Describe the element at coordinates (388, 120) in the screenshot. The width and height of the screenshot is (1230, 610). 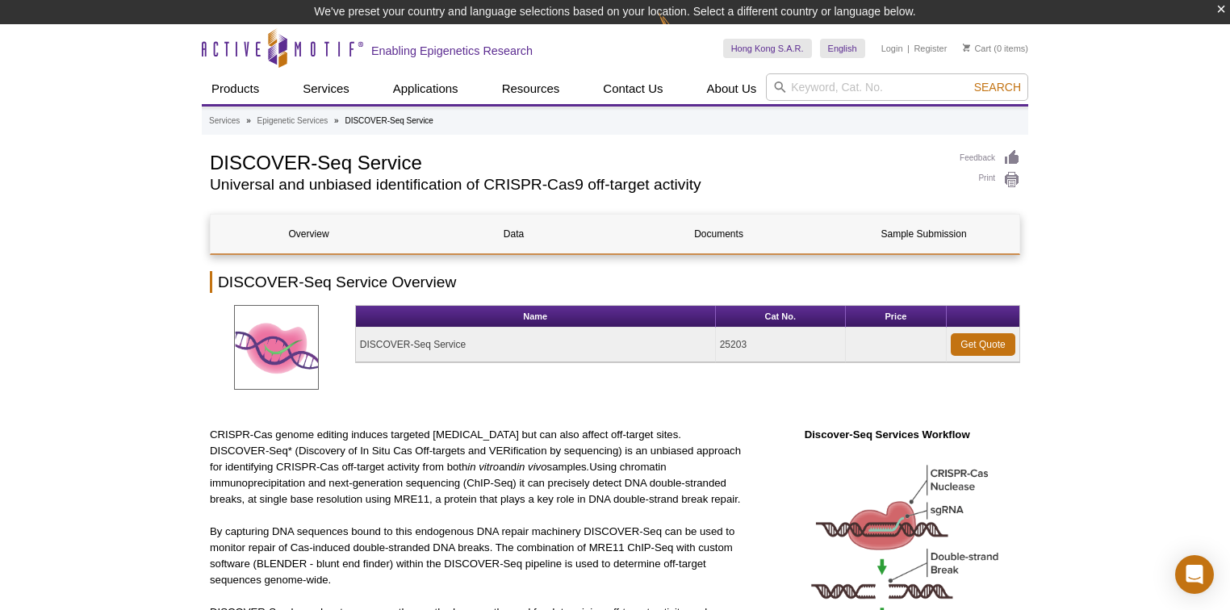
I see `li: DISCOVER-Seq Service` at that location.